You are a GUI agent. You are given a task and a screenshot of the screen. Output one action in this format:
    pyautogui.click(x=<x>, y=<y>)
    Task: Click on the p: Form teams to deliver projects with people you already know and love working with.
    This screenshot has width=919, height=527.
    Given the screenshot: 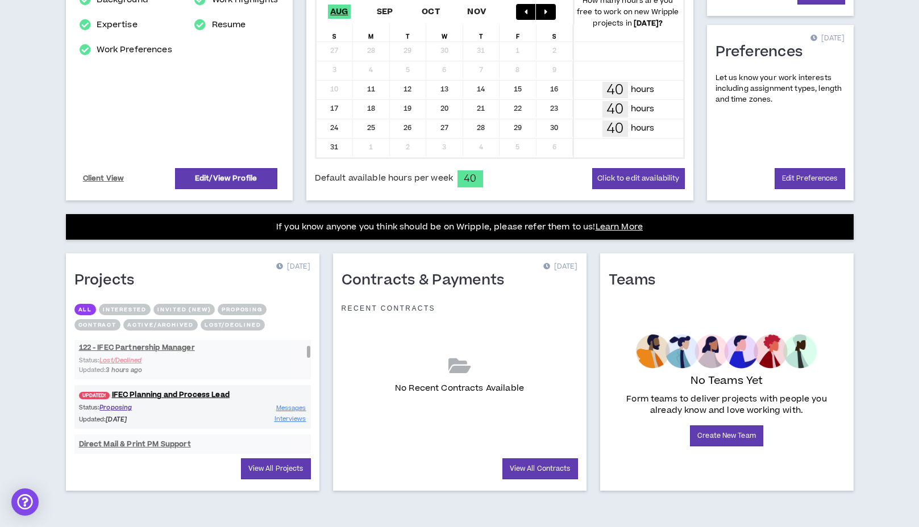 What is the action you would take?
    pyautogui.click(x=727, y=405)
    